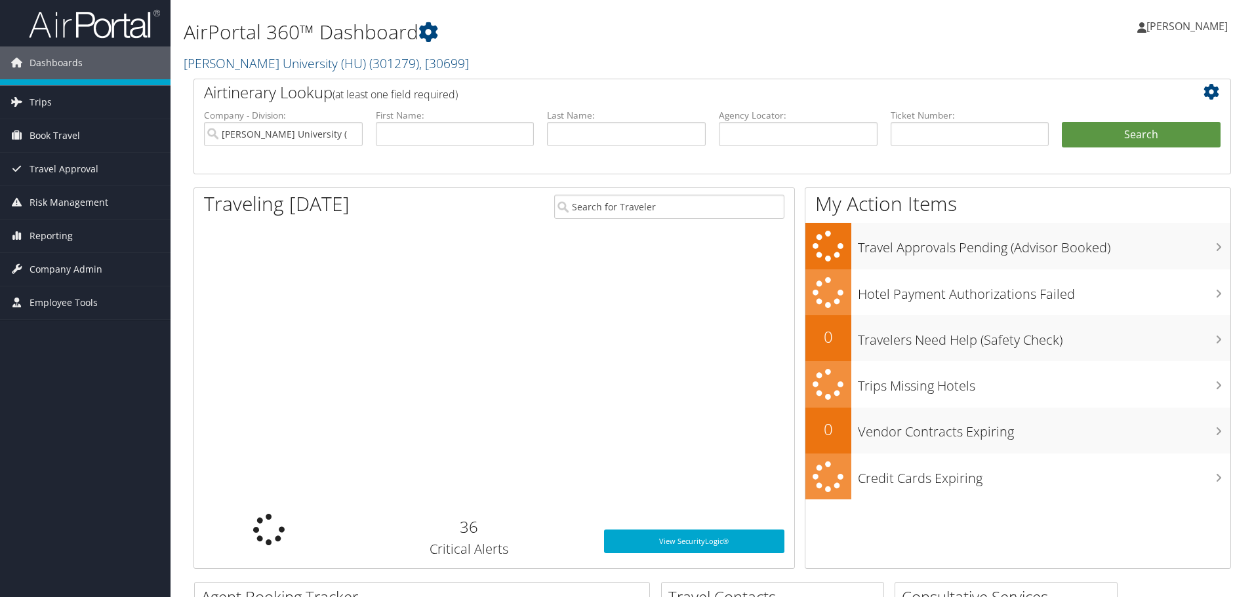 The width and height of the screenshot is (1254, 597). What do you see at coordinates (1044, 475) in the screenshot?
I see `h3: Credit Cards Expiring` at bounding box center [1044, 475].